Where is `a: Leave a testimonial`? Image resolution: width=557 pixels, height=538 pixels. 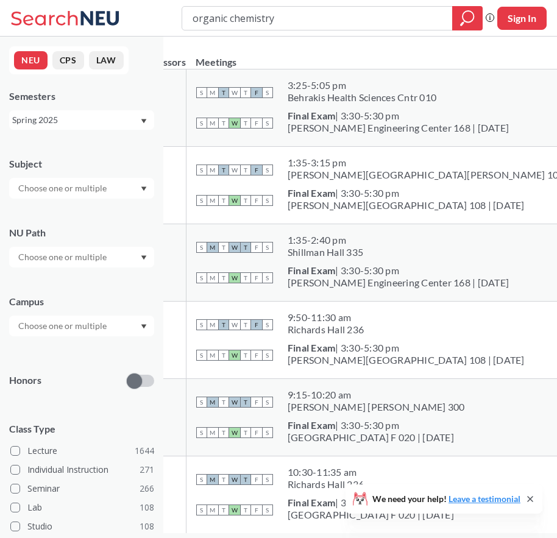 a: Leave a testimonial is located at coordinates (485, 499).